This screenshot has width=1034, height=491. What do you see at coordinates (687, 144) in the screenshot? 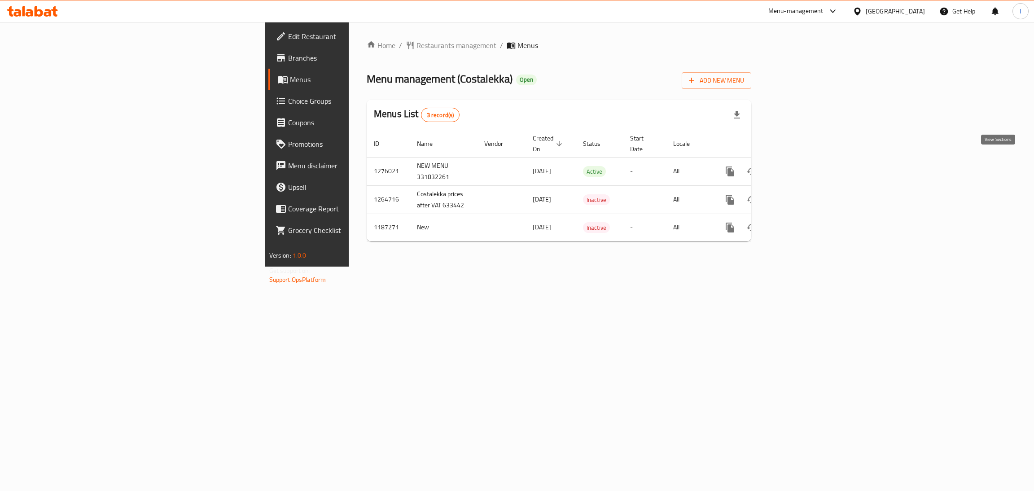
I see `span: Locale` at bounding box center [687, 144].